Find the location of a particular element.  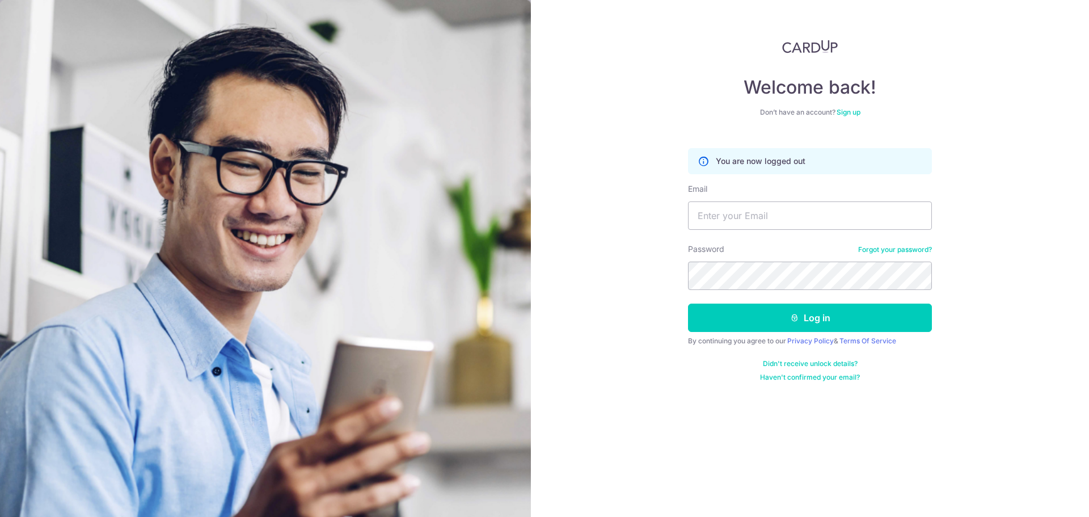

input: Enter your Email is located at coordinates (810, 216).